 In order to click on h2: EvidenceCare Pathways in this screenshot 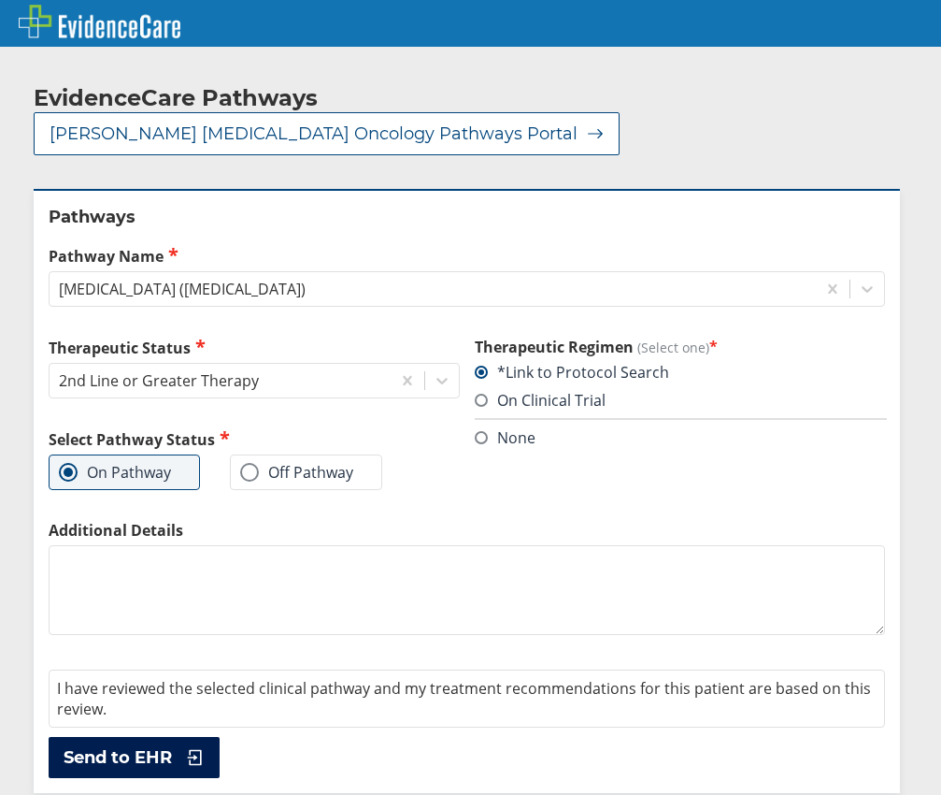, I will do `click(176, 98)`.